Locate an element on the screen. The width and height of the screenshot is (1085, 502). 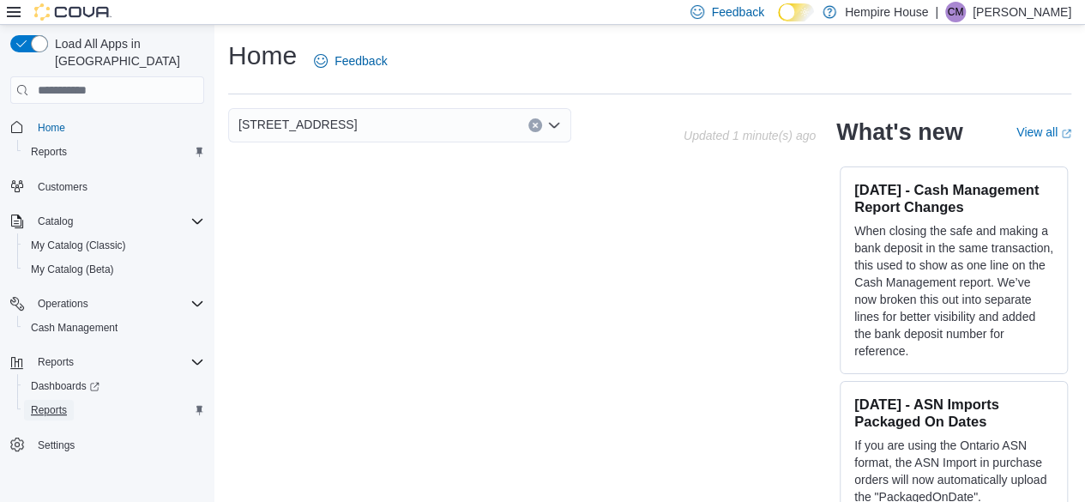
a: My Catalog (Beta) is located at coordinates (72, 269).